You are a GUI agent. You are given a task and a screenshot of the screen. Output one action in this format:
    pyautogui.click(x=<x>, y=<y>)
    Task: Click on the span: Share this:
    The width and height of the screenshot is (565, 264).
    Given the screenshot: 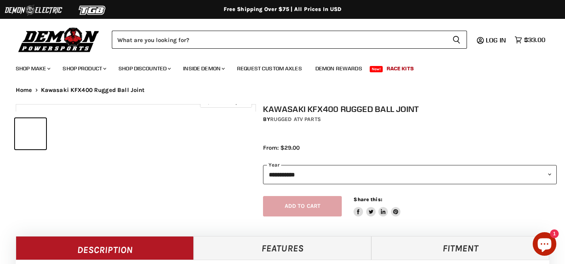 What is the action you would take?
    pyautogui.click(x=368, y=200)
    